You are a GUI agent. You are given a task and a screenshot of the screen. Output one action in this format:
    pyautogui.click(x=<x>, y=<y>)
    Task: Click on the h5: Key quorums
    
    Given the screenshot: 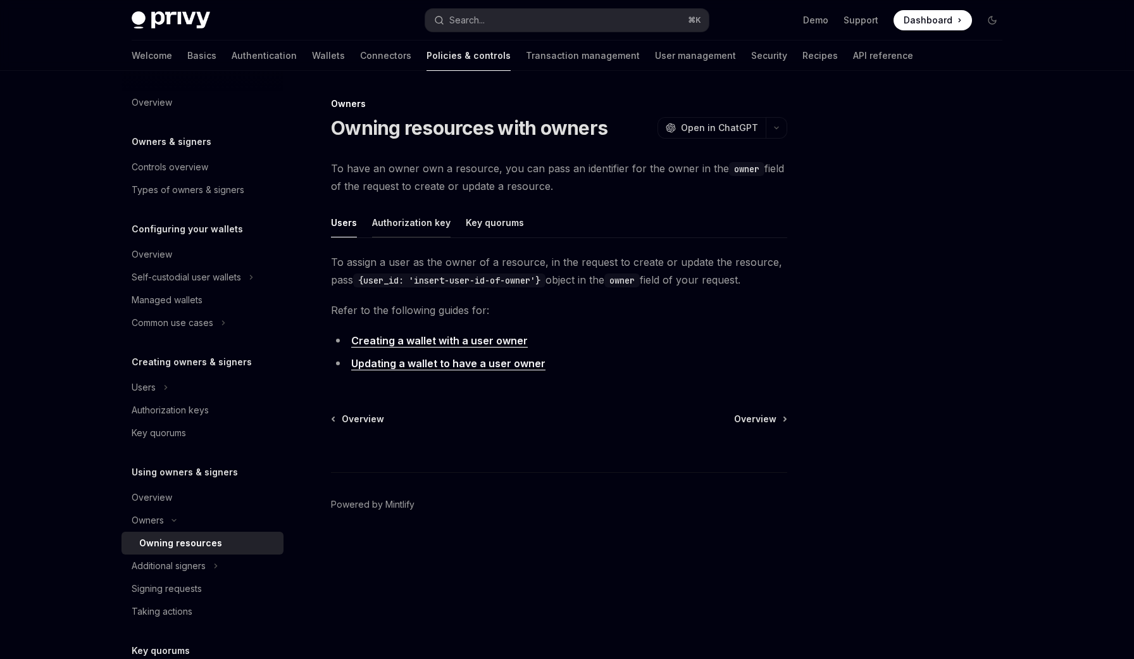 What is the action you would take?
    pyautogui.click(x=161, y=651)
    